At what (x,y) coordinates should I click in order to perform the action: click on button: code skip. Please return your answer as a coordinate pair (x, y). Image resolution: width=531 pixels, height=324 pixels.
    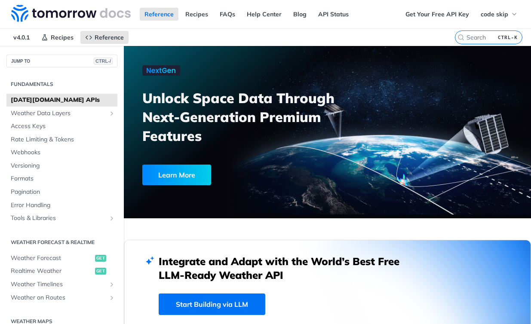
    Looking at the image, I should click on (499, 14).